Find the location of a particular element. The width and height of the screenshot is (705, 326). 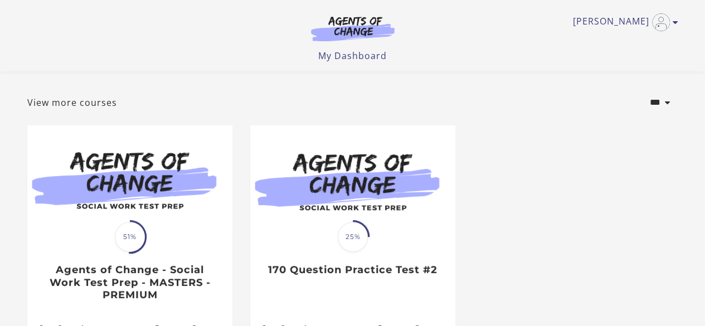

a: View more courses is located at coordinates (72, 103).